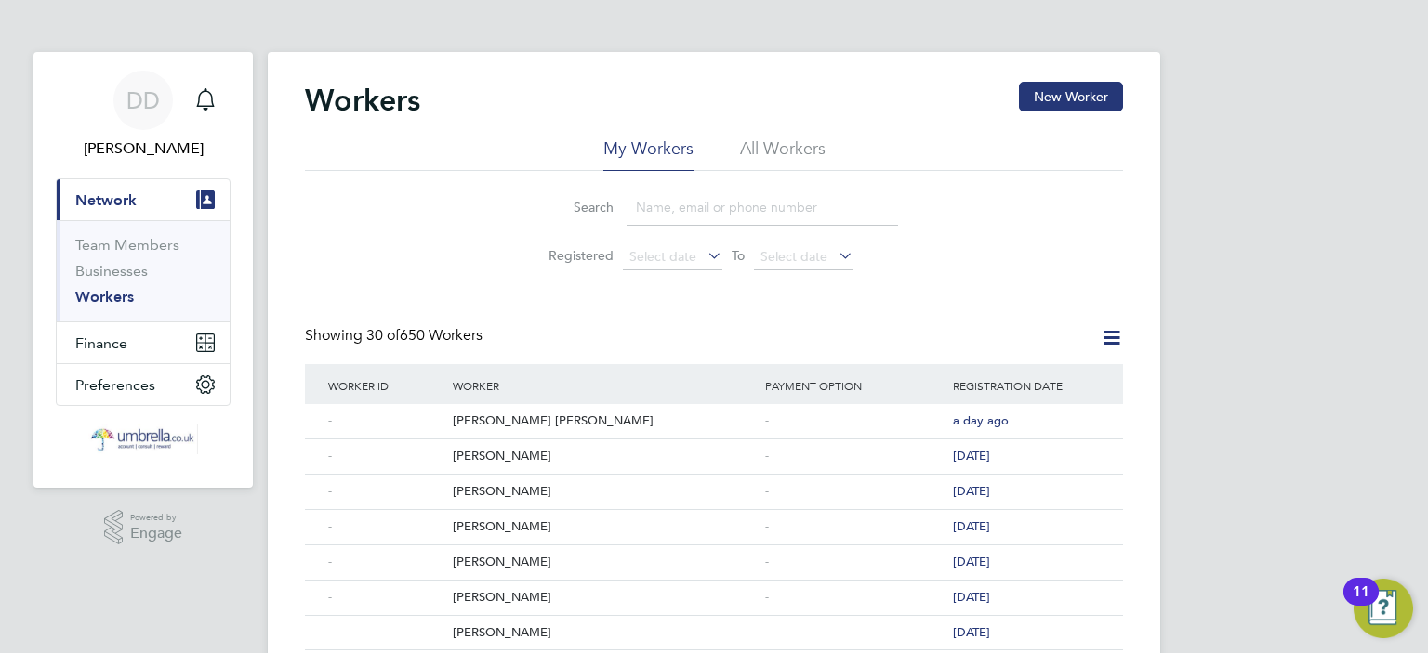  I want to click on li: My Workers, so click(648, 154).